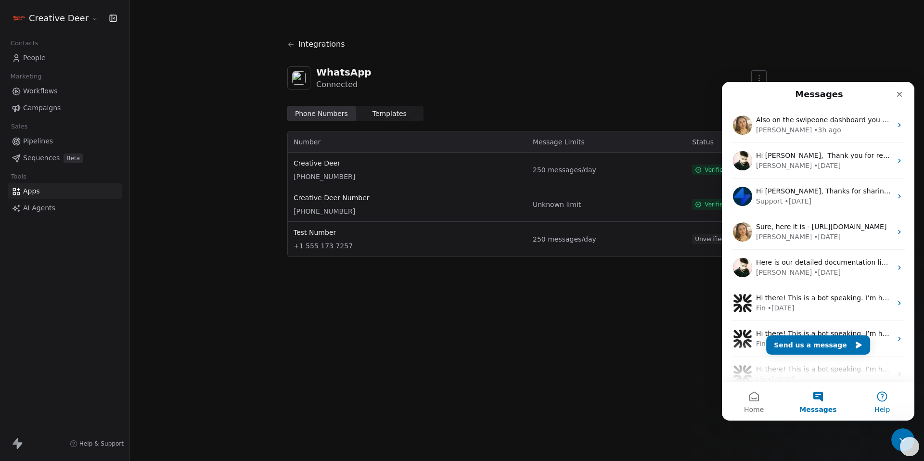 This screenshot has width=924, height=461. I want to click on span: Contacts, so click(24, 43).